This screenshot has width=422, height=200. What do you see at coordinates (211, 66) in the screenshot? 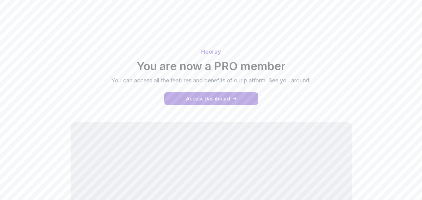
I see `h2: You are now a PRO member` at bounding box center [211, 66].